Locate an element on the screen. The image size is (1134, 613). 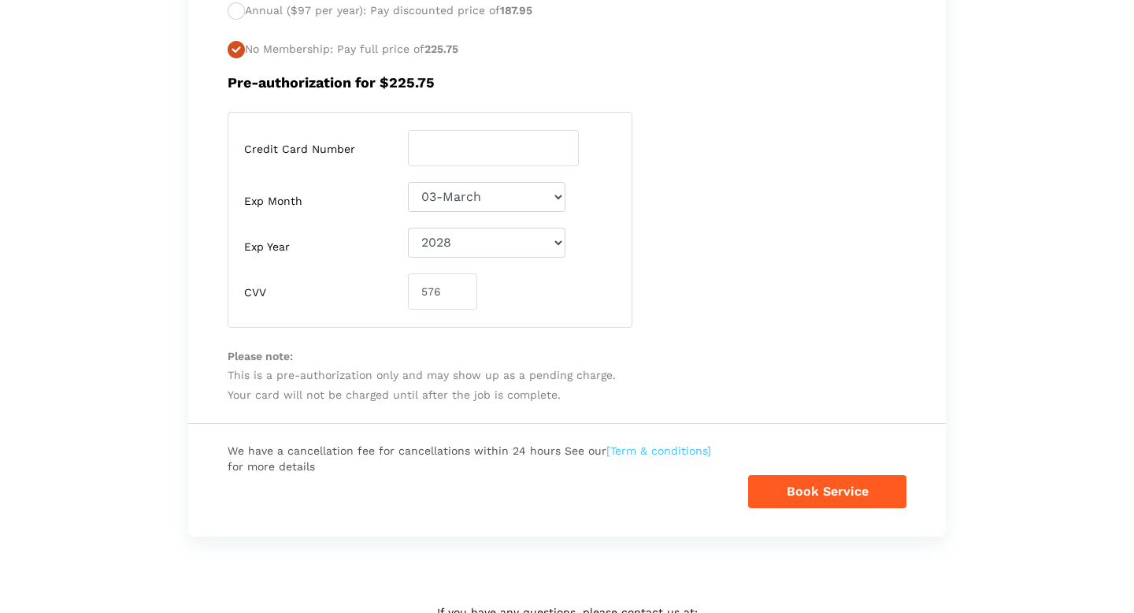
h5: Pre-authorization for $ is located at coordinates (567, 82).